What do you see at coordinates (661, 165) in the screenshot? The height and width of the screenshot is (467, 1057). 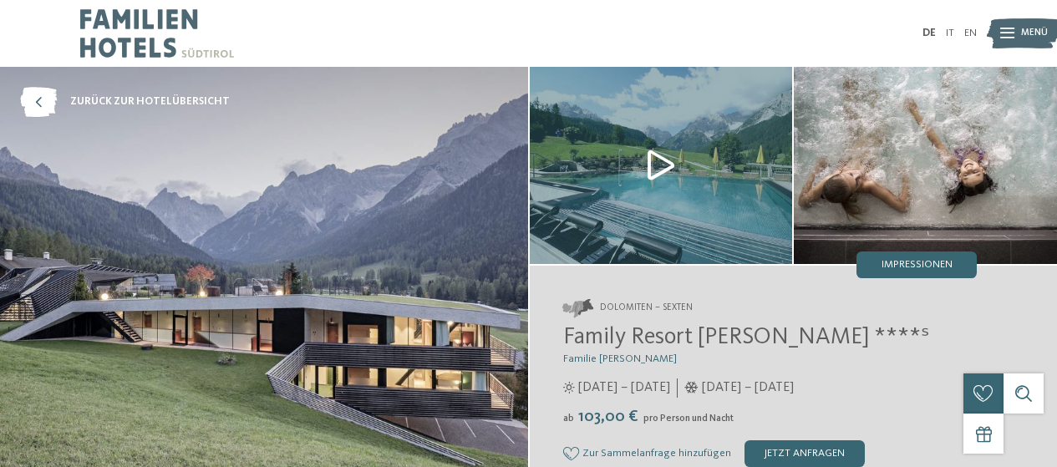 I see `a: Unser Familienhotel in Sexten, euer Urlaubszuhause in den Dolomiten` at bounding box center [661, 165].